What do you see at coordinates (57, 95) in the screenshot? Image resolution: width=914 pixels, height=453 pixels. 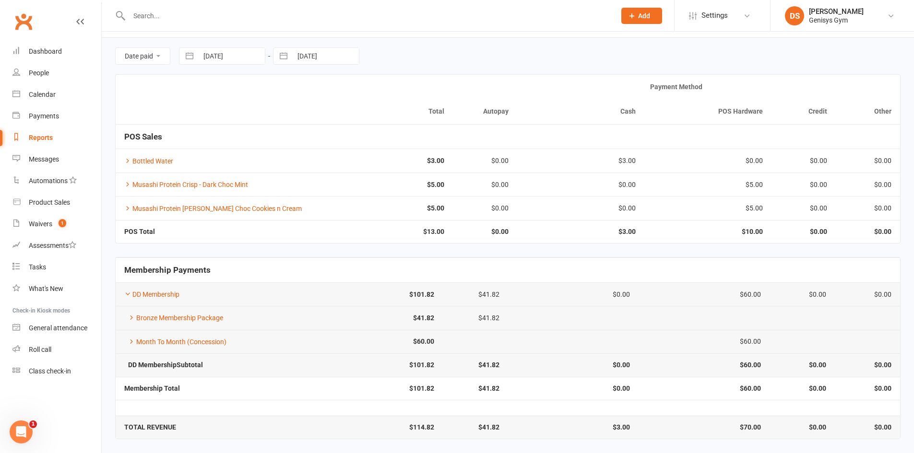 I see `a: Calendar` at bounding box center [57, 95].